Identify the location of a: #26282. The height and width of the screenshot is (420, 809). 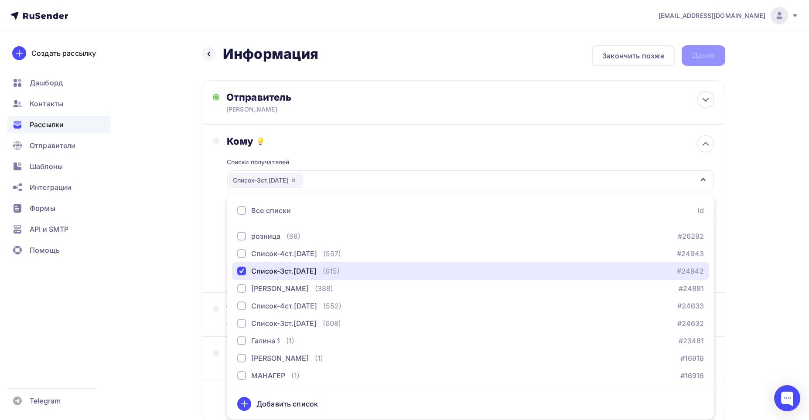
(691, 236).